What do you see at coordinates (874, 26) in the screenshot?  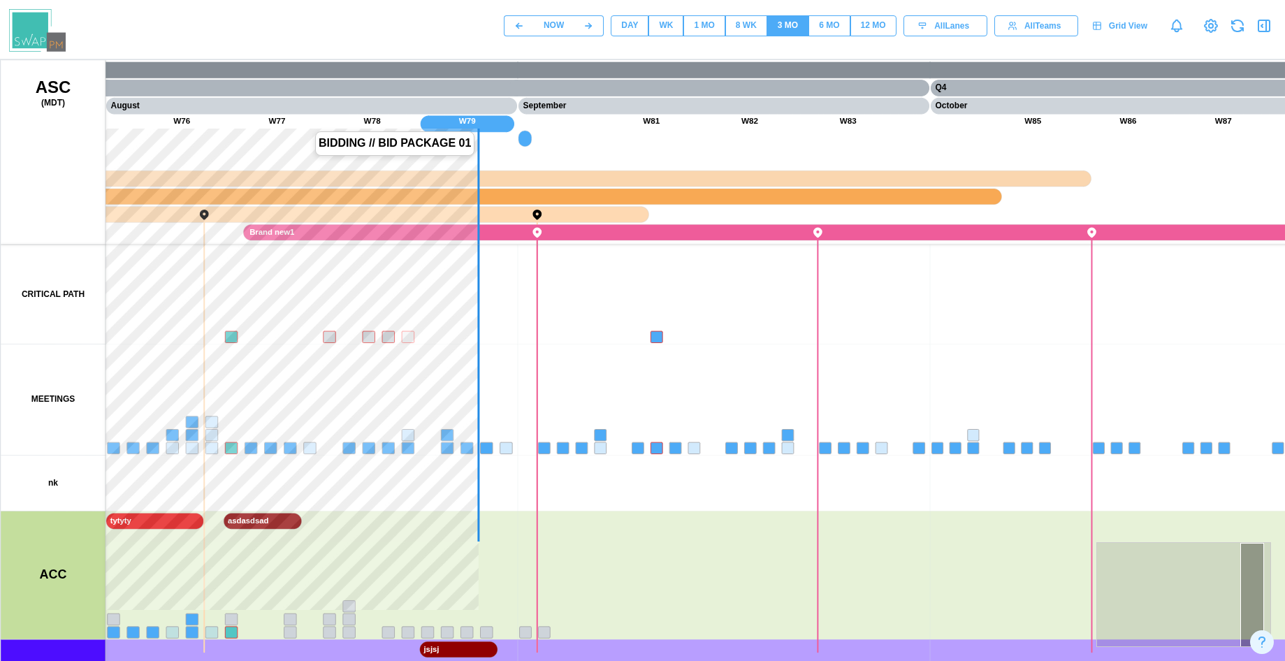 I see `button: 12 MO` at bounding box center [874, 26].